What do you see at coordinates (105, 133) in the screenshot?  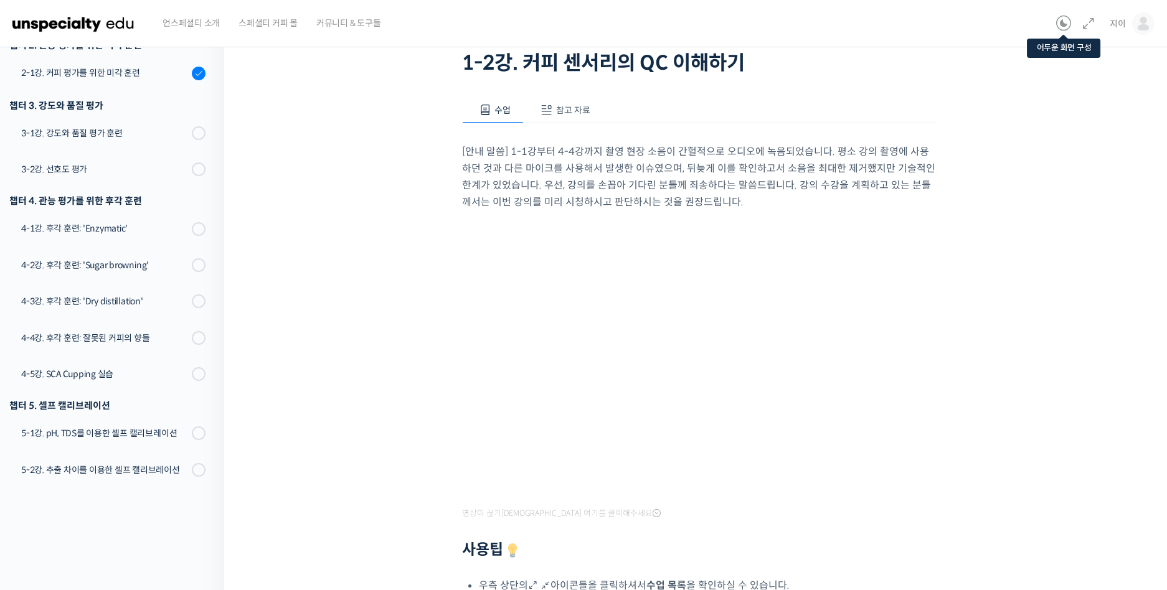 I see `div: 3-1강. 강도와 품질 평가 훈련` at bounding box center [105, 133].